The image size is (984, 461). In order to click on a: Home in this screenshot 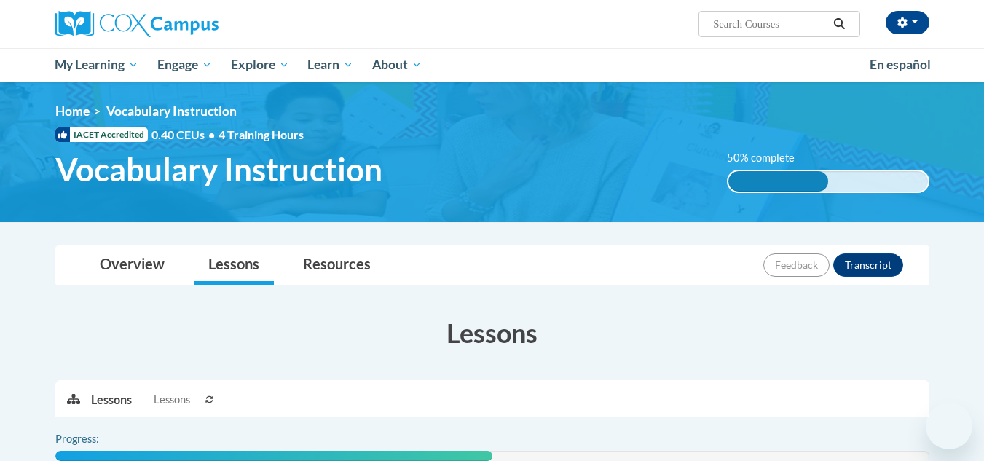, I will do `click(72, 111)`.